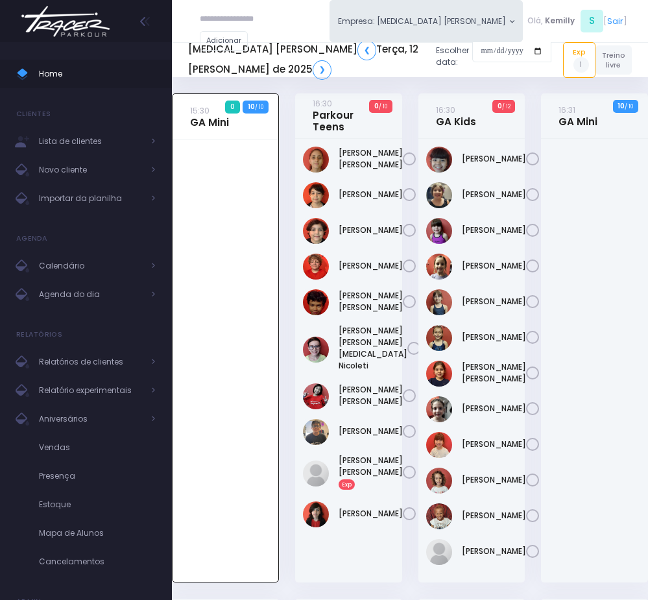 The height and width of the screenshot is (600, 648). I want to click on img: Manuela Andrade Bertolla, so click(439, 338).